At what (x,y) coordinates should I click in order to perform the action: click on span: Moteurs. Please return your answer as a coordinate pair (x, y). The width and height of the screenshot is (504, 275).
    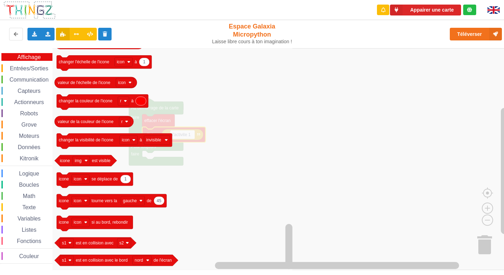
    Looking at the image, I should click on (29, 136).